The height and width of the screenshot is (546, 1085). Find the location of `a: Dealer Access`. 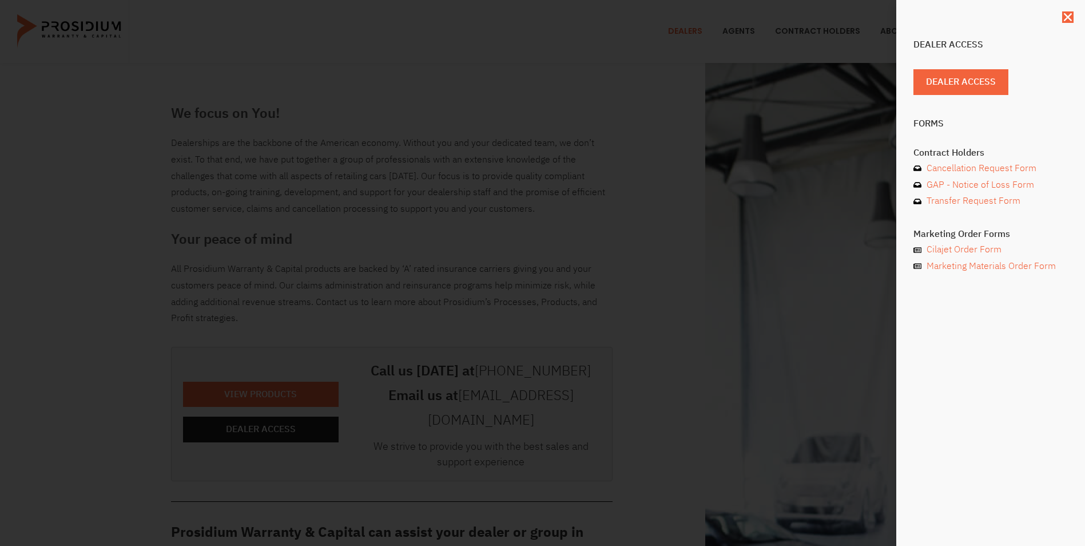

a: Dealer Access is located at coordinates (961, 82).